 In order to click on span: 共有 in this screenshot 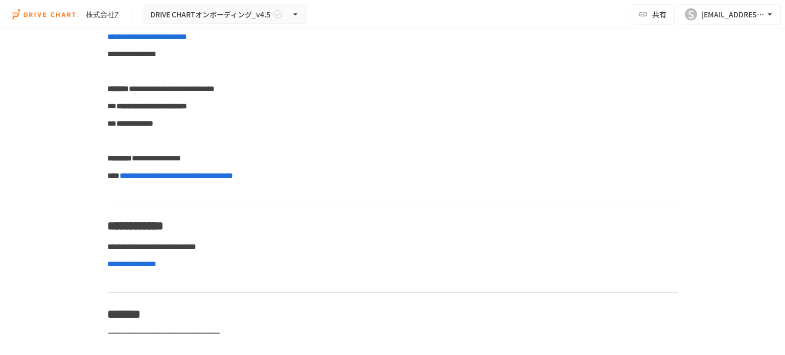, I will do `click(659, 14)`.